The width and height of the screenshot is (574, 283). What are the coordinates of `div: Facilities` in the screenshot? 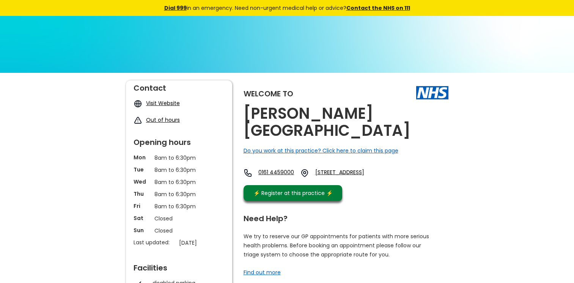 It's located at (179, 266).